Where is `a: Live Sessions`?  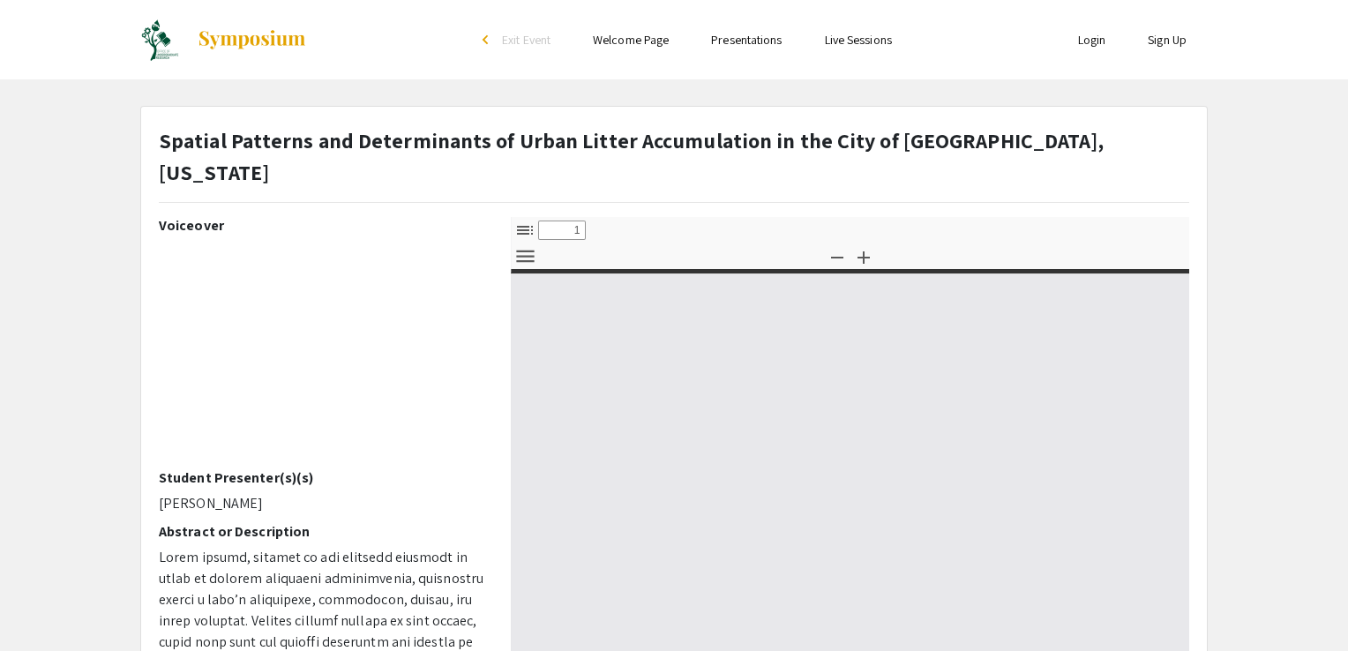
a: Live Sessions is located at coordinates (858, 40).